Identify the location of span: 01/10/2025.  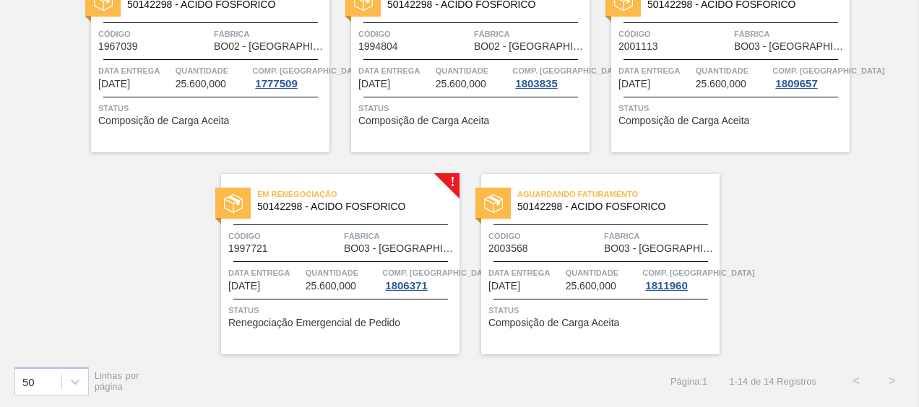
(114, 84).